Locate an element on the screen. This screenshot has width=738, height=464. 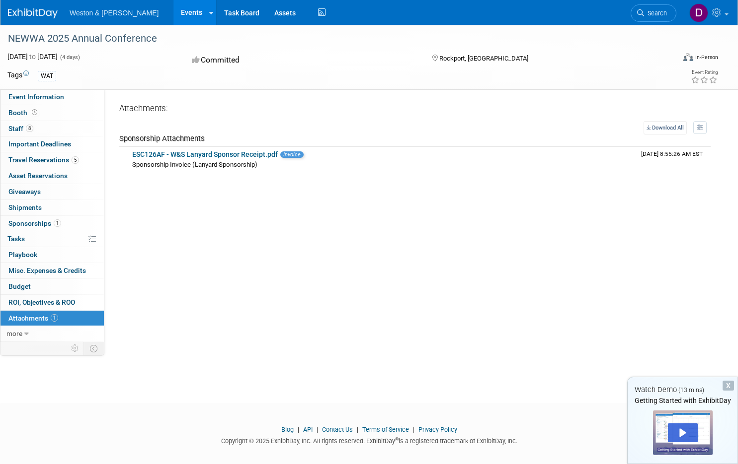
td: Tags is located at coordinates (18, 76).